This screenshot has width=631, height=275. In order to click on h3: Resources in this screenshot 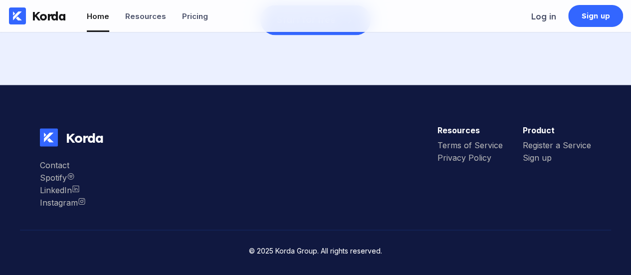, I will do `click(470, 130)`.